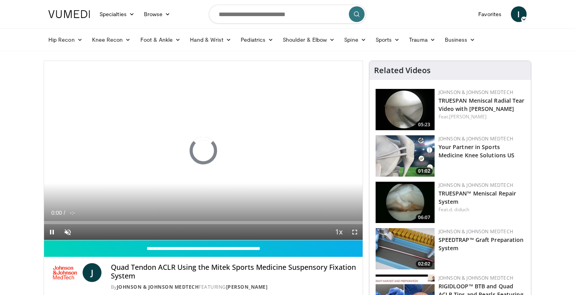 The image size is (575, 295). Describe the element at coordinates (157, 14) in the screenshot. I see `a: Browse` at that location.